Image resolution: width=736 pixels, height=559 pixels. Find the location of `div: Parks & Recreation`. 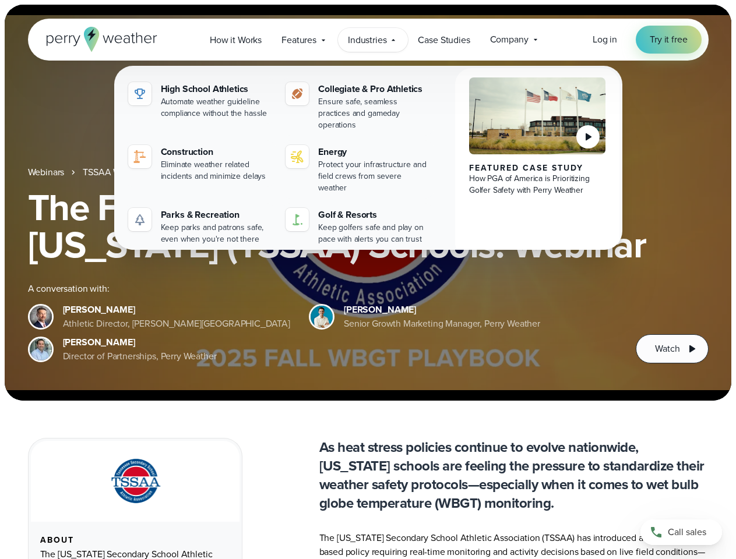

div: Parks & Recreation is located at coordinates (216, 215).